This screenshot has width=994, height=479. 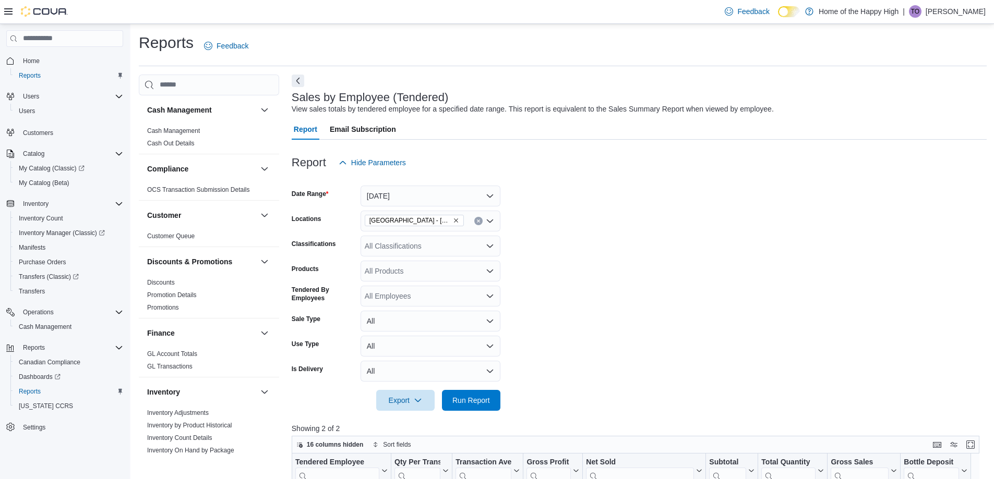 What do you see at coordinates (33, 154) in the screenshot?
I see `button: Catalog` at bounding box center [33, 154].